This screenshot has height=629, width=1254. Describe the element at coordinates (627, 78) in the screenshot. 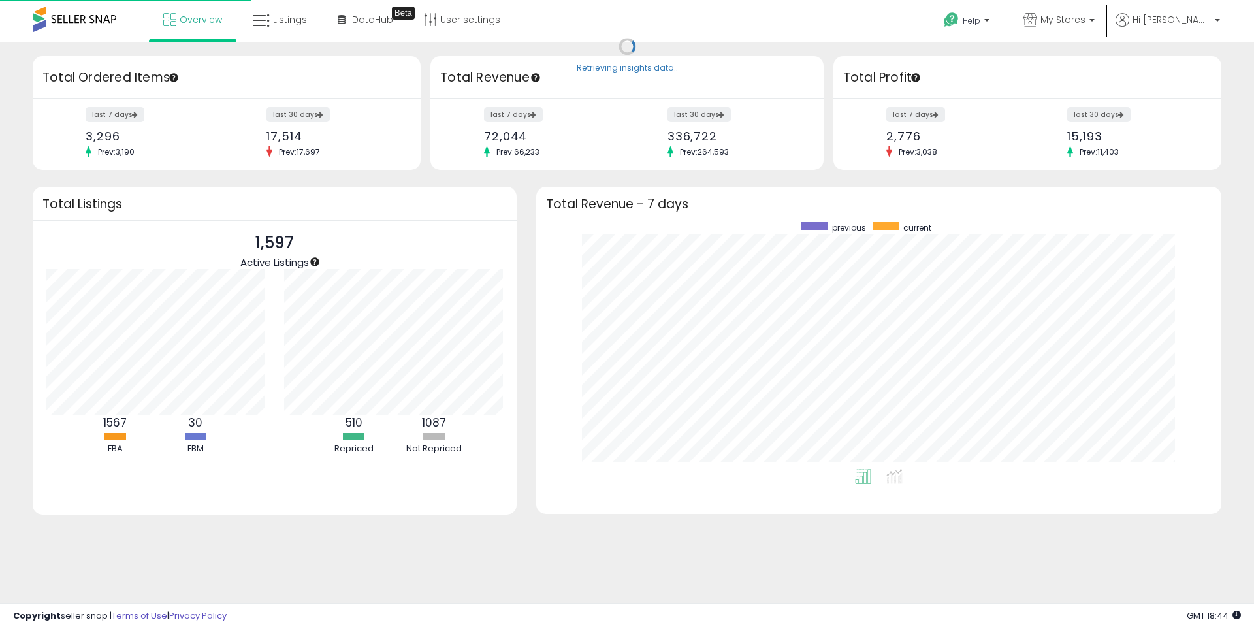

I see `h3: Total Revenue` at that location.